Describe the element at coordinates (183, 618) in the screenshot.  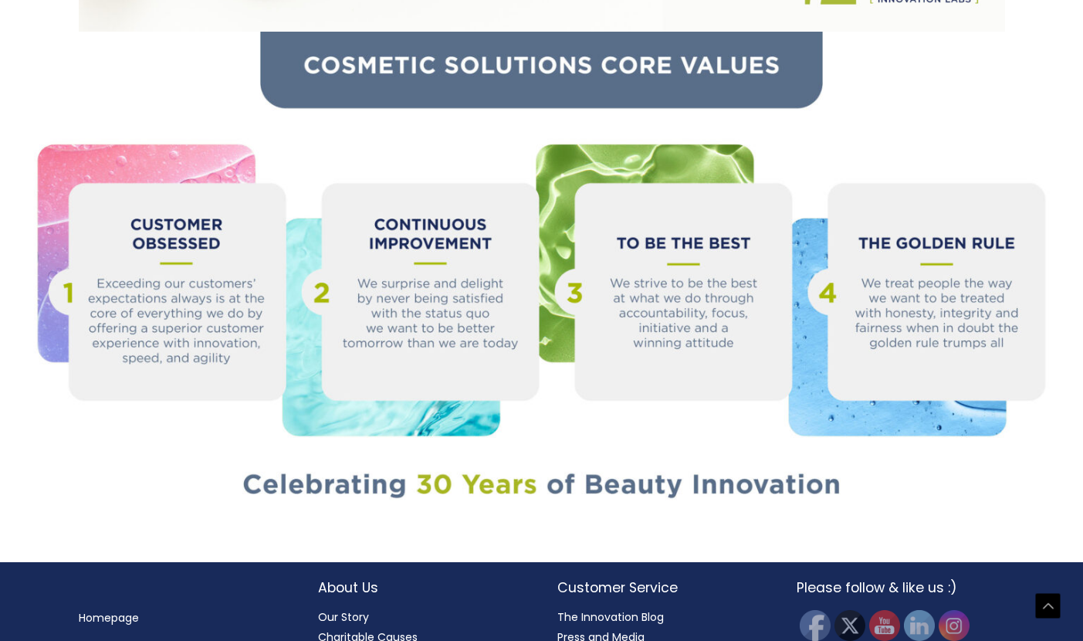
I see `nav: Menu` at that location.